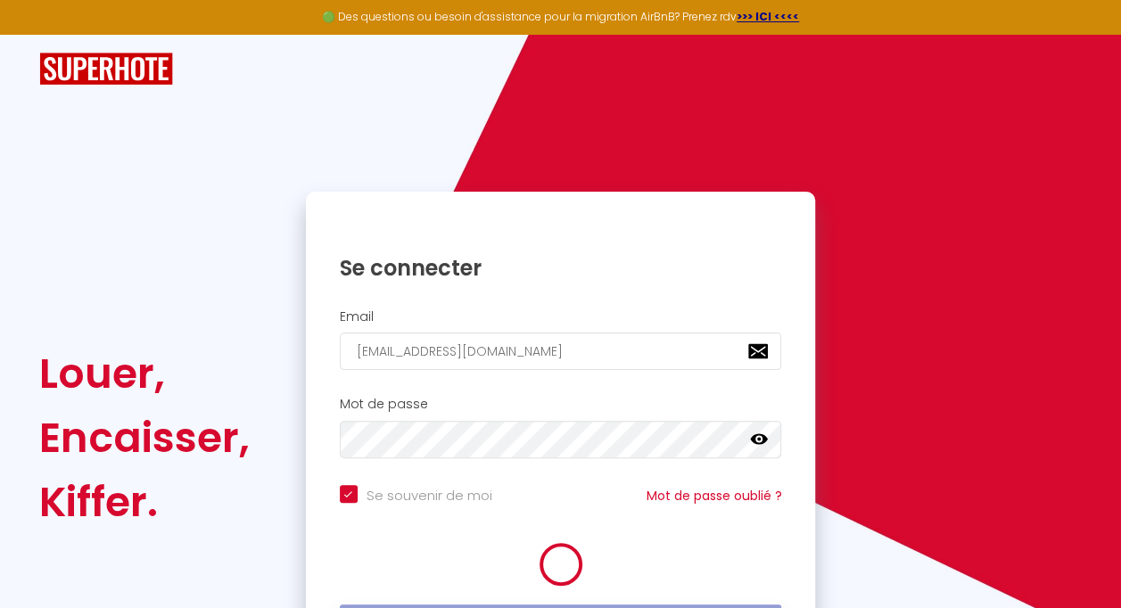 Image resolution: width=1121 pixels, height=608 pixels. What do you see at coordinates (144, 438) in the screenshot?
I see `div: Encaisser,` at bounding box center [144, 438].